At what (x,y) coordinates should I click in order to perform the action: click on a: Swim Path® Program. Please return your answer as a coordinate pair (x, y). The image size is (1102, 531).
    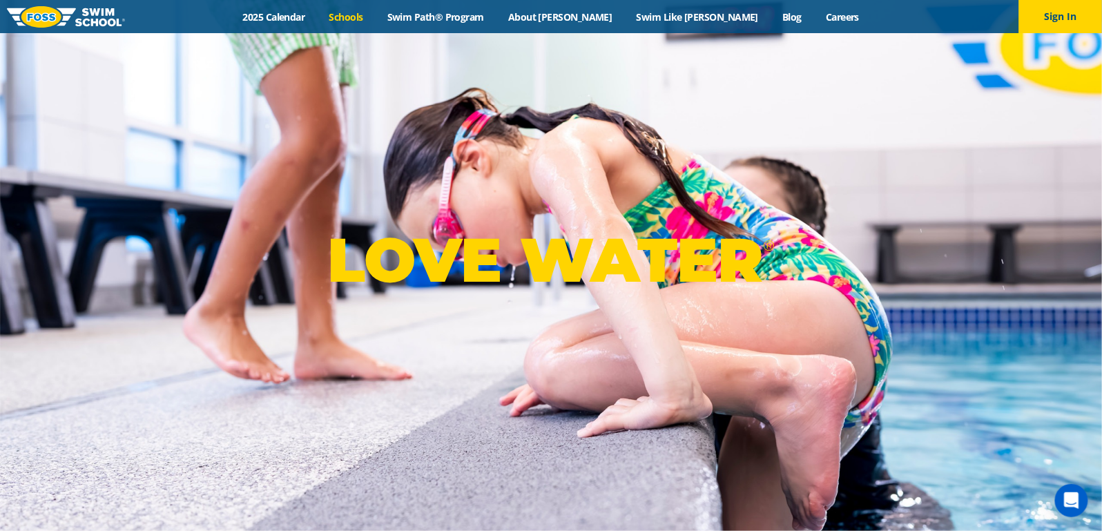
    Looking at the image, I should click on (435, 17).